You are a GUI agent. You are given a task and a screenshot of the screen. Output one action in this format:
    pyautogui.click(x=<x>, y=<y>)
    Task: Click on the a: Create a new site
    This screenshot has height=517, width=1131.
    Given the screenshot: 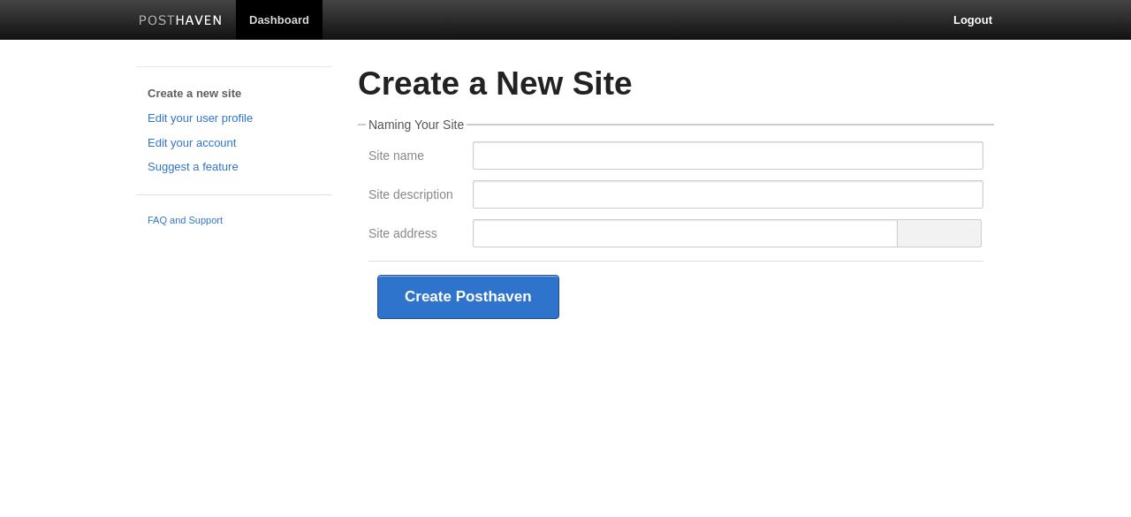 What is the action you would take?
    pyautogui.click(x=234, y=94)
    